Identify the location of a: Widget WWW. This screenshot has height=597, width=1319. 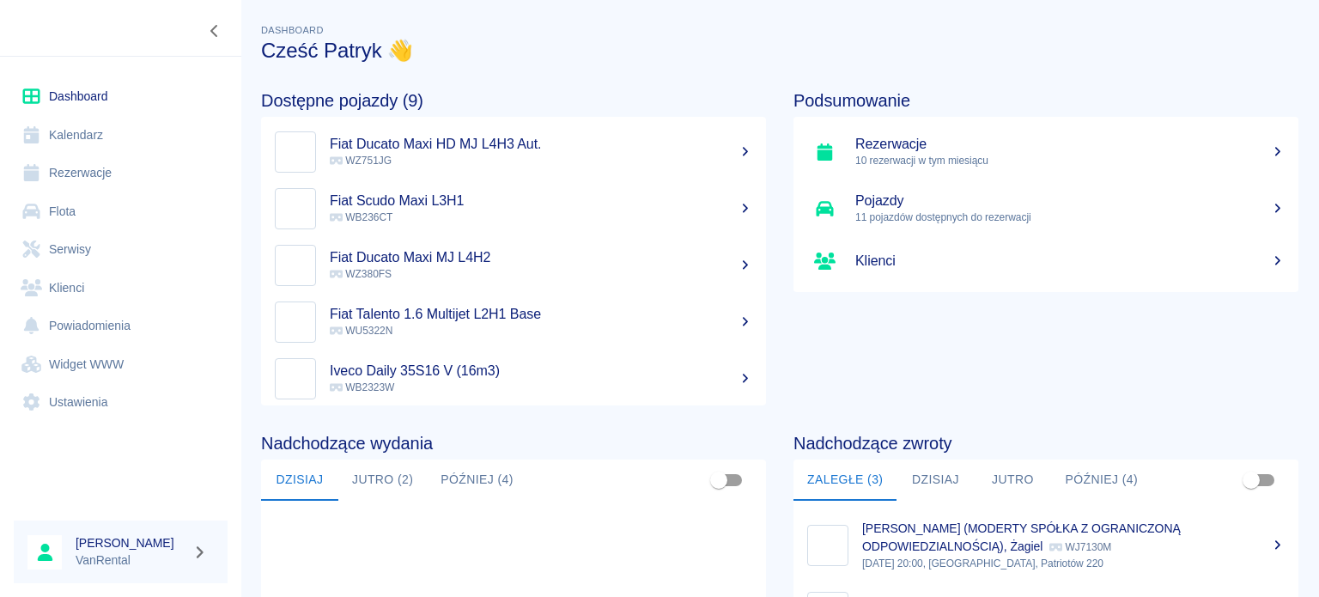
(120, 364).